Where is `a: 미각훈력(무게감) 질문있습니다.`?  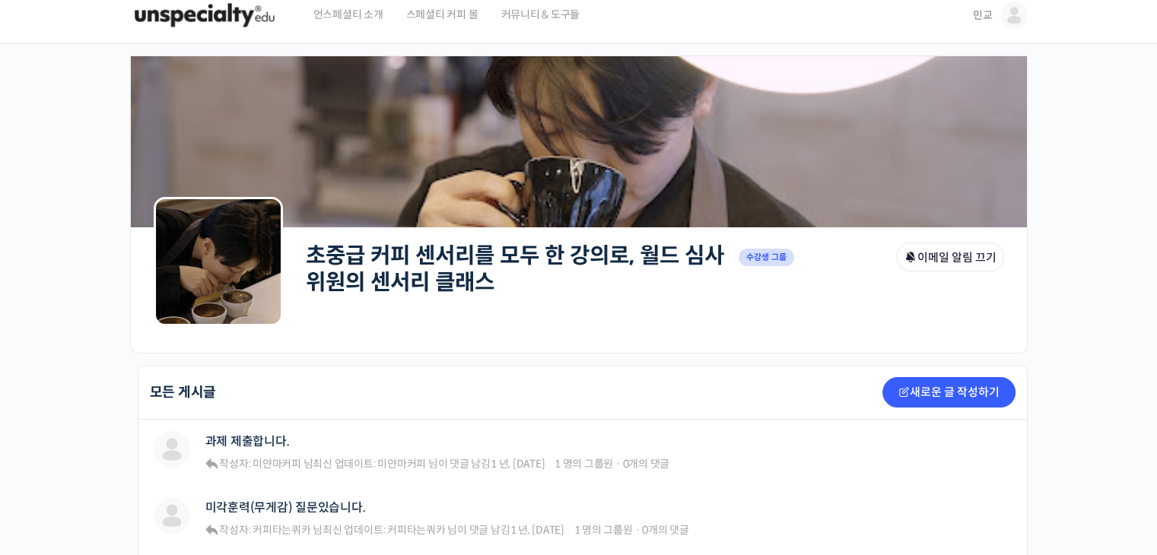 a: 미각훈력(무게감) 질문있습니다. is located at coordinates (285, 507).